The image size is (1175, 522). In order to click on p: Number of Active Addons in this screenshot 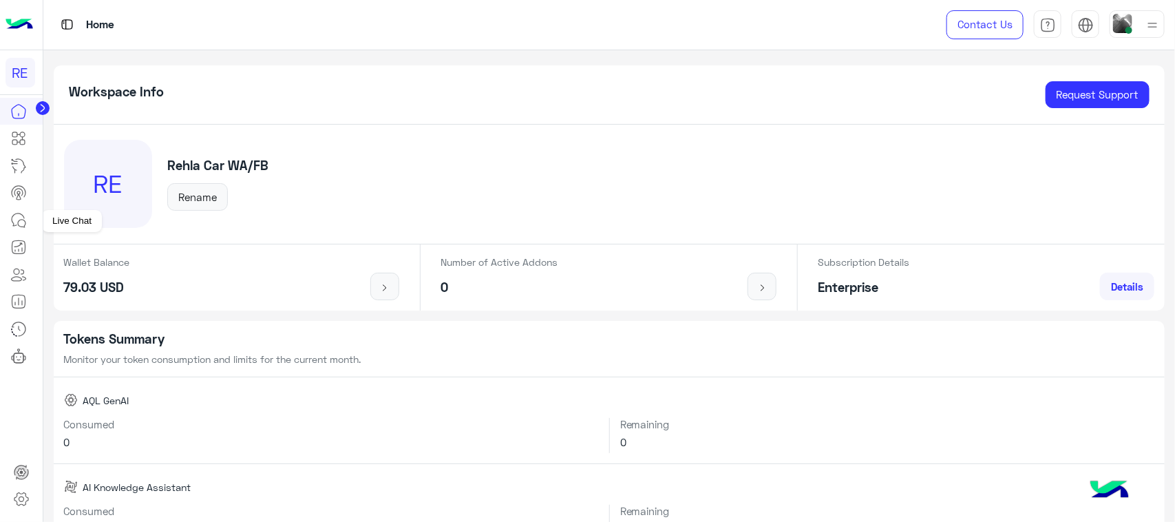, I will do `click(500, 262)`.